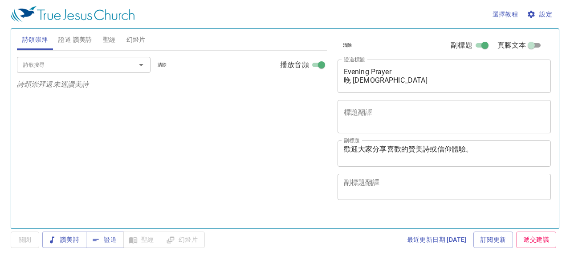 This screenshot has height=260, width=570. What do you see at coordinates (294, 65) in the screenshot?
I see `span: 播放音頻` at bounding box center [294, 65].